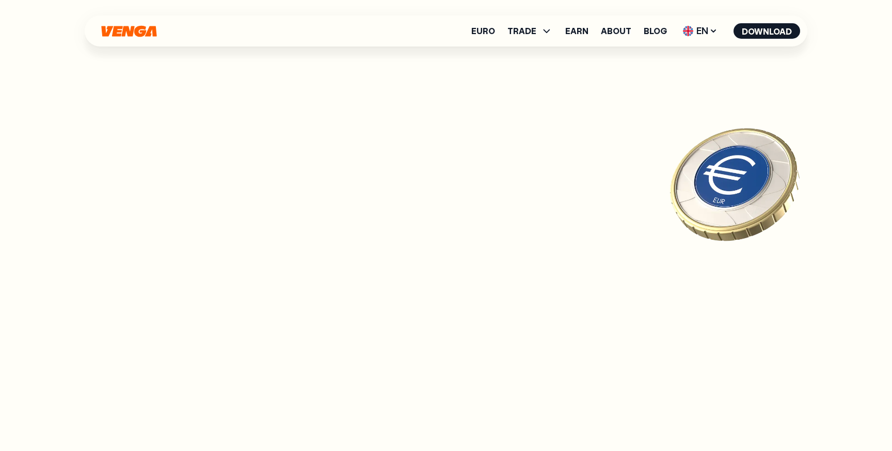 The width and height of the screenshot is (892, 451). I want to click on a: Blog, so click(655, 31).